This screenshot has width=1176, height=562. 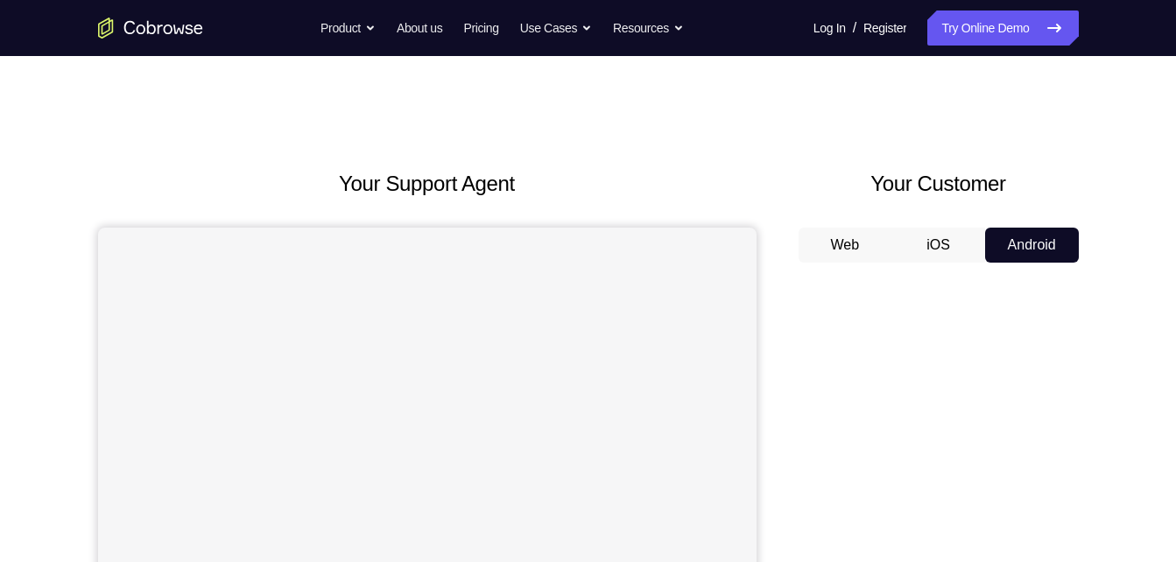 I want to click on h2: Your Customer, so click(x=939, y=184).